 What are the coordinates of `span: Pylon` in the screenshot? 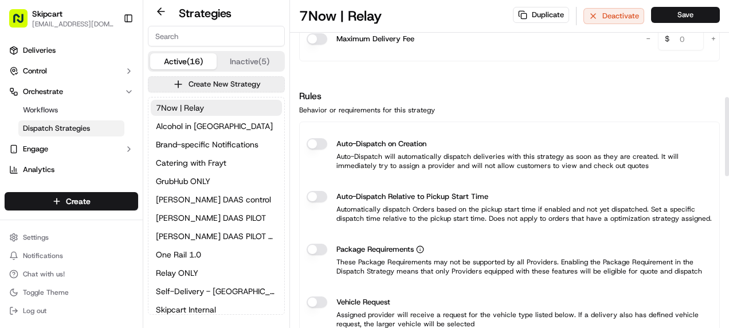 It's located at (126, 198).